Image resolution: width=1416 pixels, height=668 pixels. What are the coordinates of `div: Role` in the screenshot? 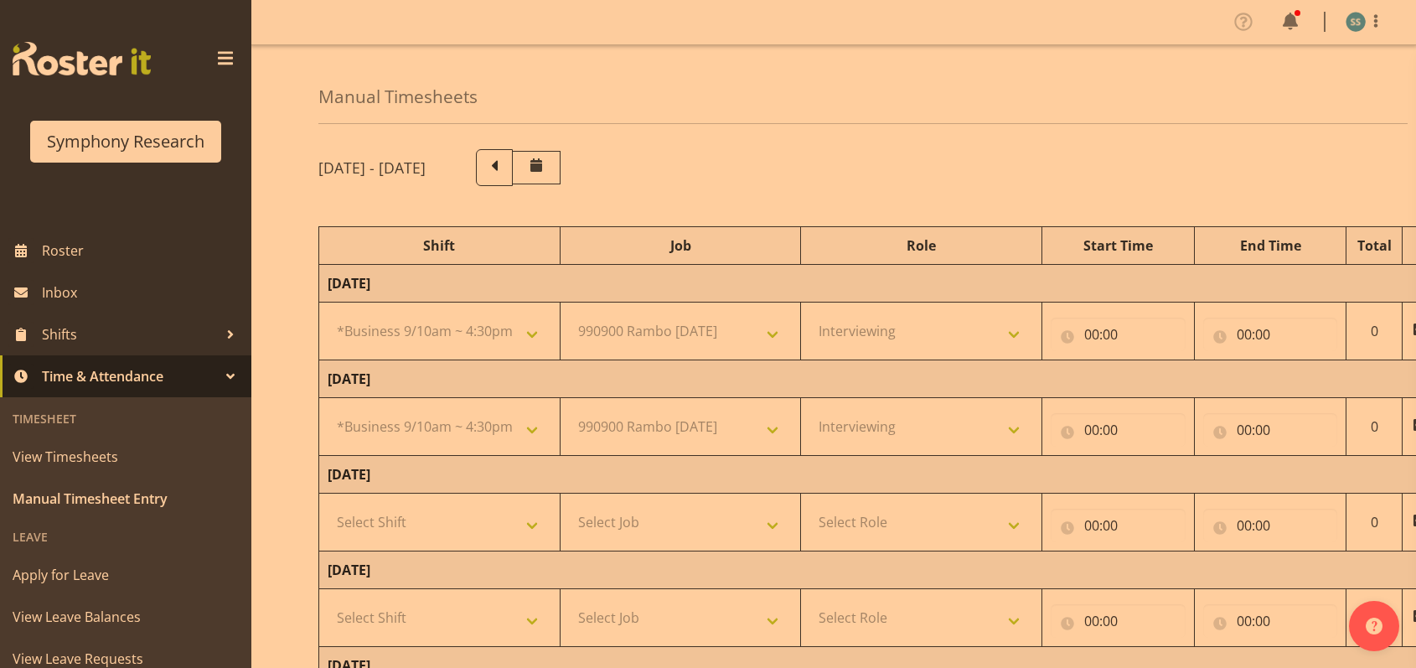 It's located at (921, 246).